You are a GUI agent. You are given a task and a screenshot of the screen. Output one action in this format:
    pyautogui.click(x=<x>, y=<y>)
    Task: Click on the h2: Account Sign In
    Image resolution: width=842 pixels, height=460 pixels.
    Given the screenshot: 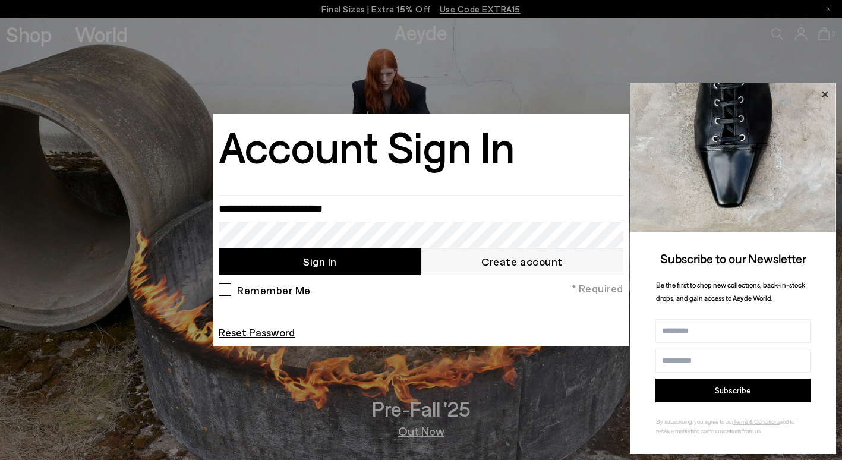 What is the action you would take?
    pyautogui.click(x=367, y=146)
    